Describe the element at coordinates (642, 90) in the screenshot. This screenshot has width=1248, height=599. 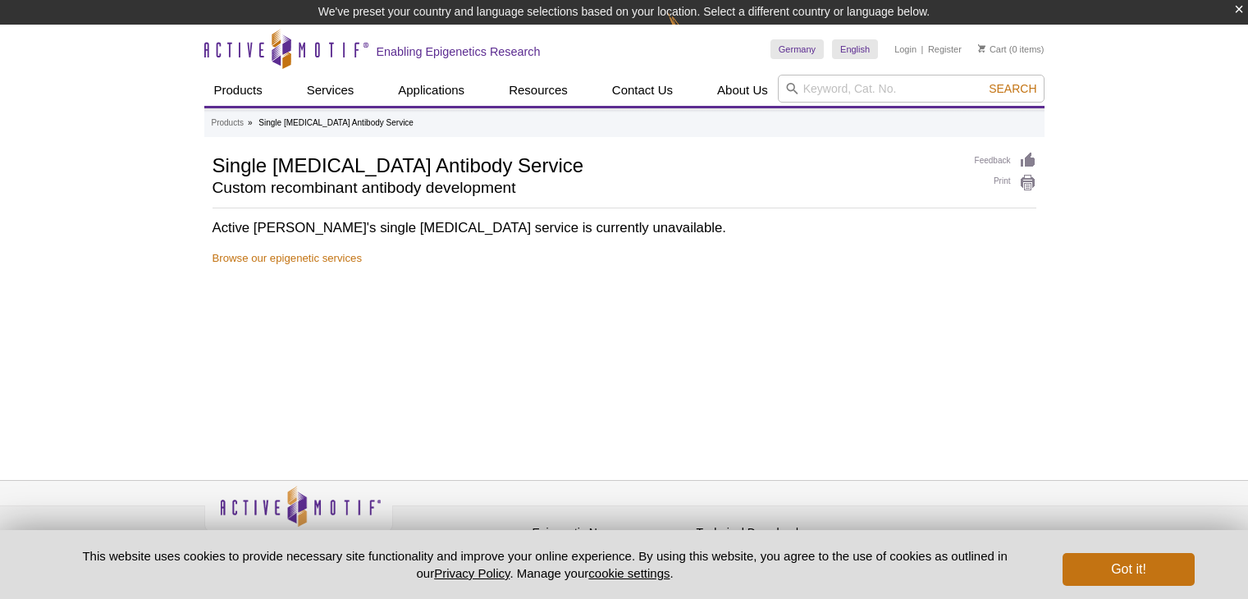
I see `a: Contact Us` at that location.